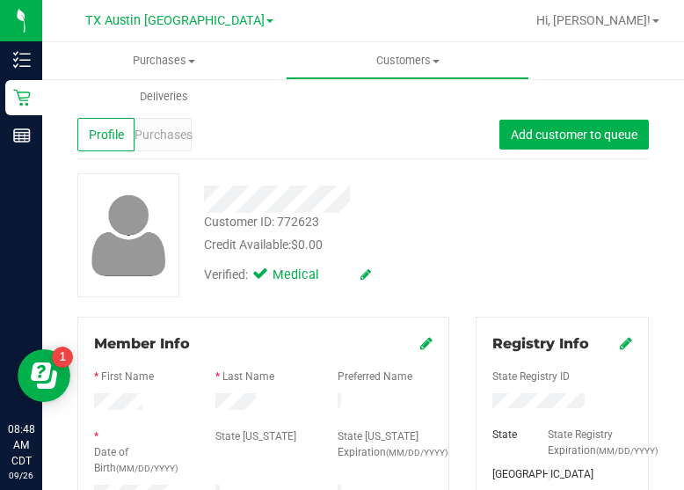  I want to click on button: Add customer to queue, so click(574, 134).